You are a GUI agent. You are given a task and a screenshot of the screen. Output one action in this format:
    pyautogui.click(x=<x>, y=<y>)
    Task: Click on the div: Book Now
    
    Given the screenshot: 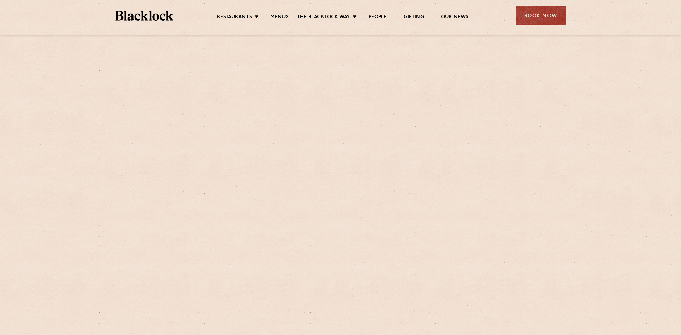 What is the action you would take?
    pyautogui.click(x=541, y=15)
    